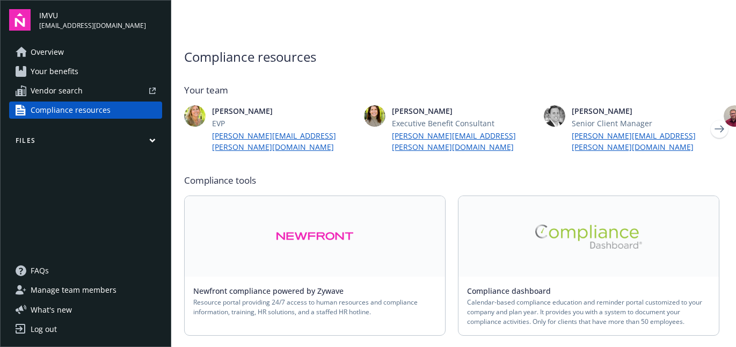 This screenshot has height=347, width=736. What do you see at coordinates (85, 91) in the screenshot?
I see `a: Vendor search` at bounding box center [85, 91].